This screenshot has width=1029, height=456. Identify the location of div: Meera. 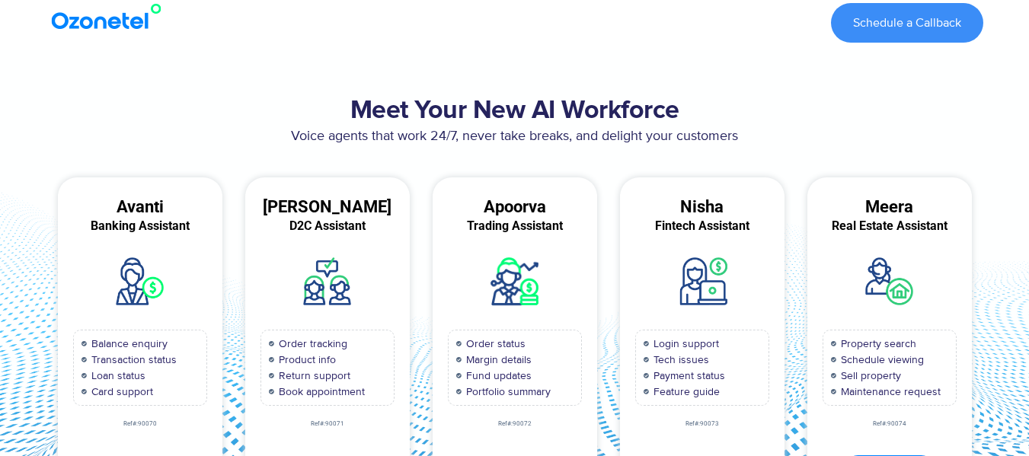
(890, 207).